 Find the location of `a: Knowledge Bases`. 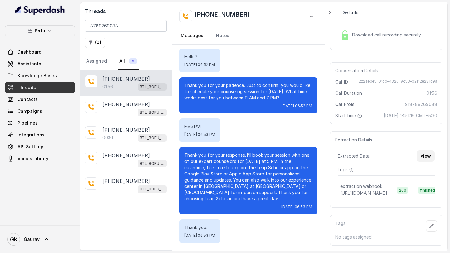

a: Knowledge Bases is located at coordinates (40, 76).